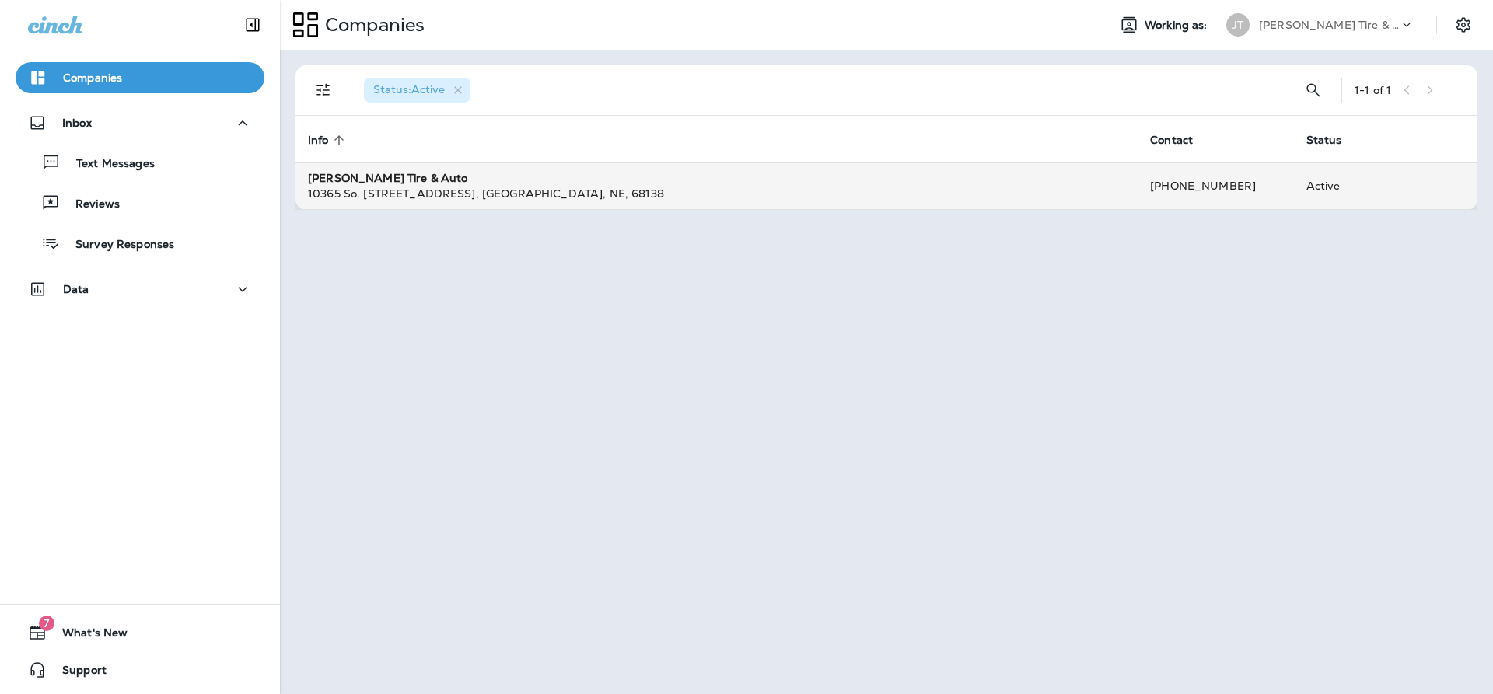 This screenshot has height=694, width=1493. What do you see at coordinates (409, 89) in the screenshot?
I see `span: Status : Active` at bounding box center [409, 89].